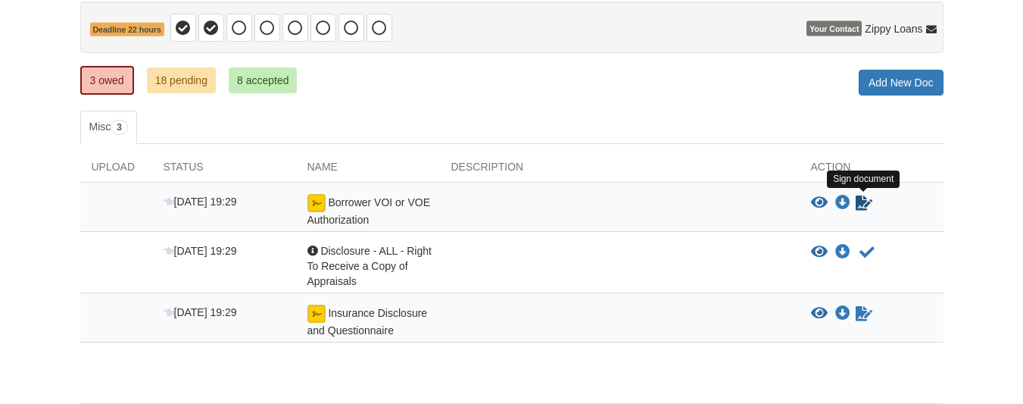  I want to click on a: 3 owed, so click(107, 80).